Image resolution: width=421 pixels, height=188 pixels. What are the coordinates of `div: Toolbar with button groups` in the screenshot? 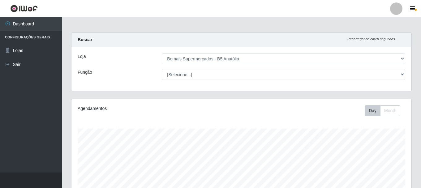 It's located at (385, 111).